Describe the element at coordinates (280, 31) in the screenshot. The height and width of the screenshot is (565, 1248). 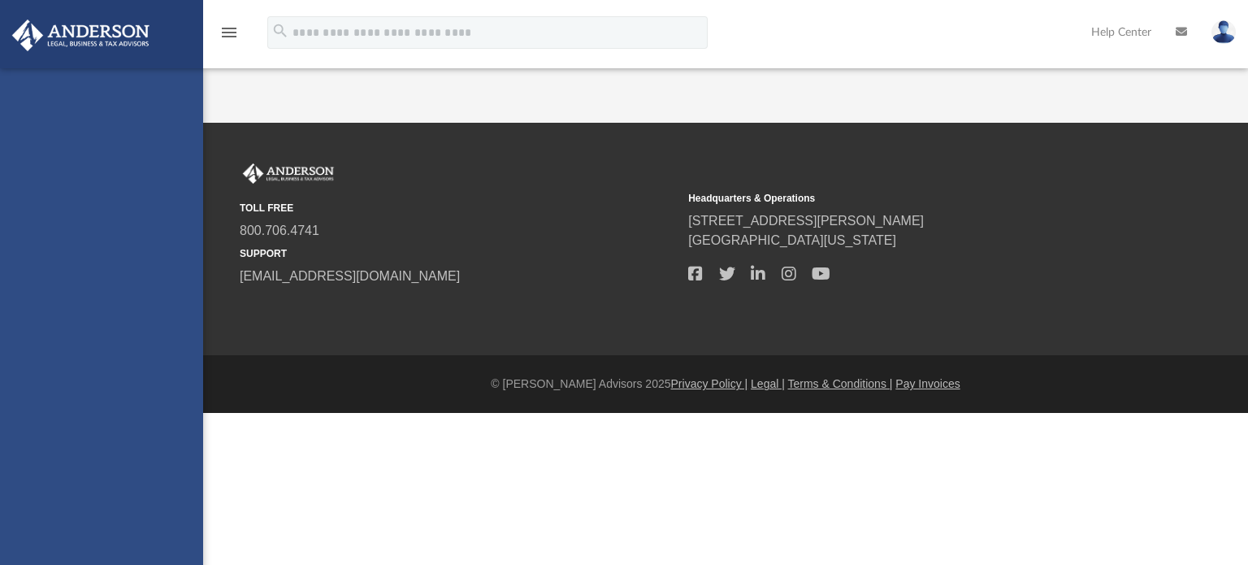
I see `i: search` at that location.